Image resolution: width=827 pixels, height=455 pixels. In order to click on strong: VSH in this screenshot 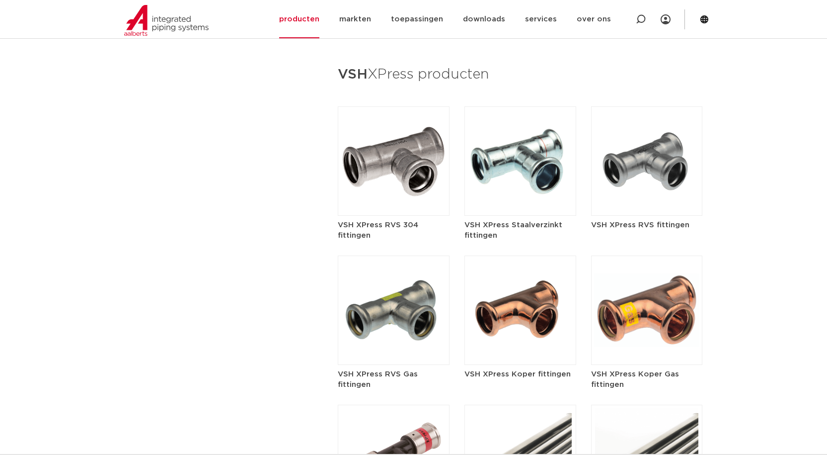, I will do `click(353, 75)`.